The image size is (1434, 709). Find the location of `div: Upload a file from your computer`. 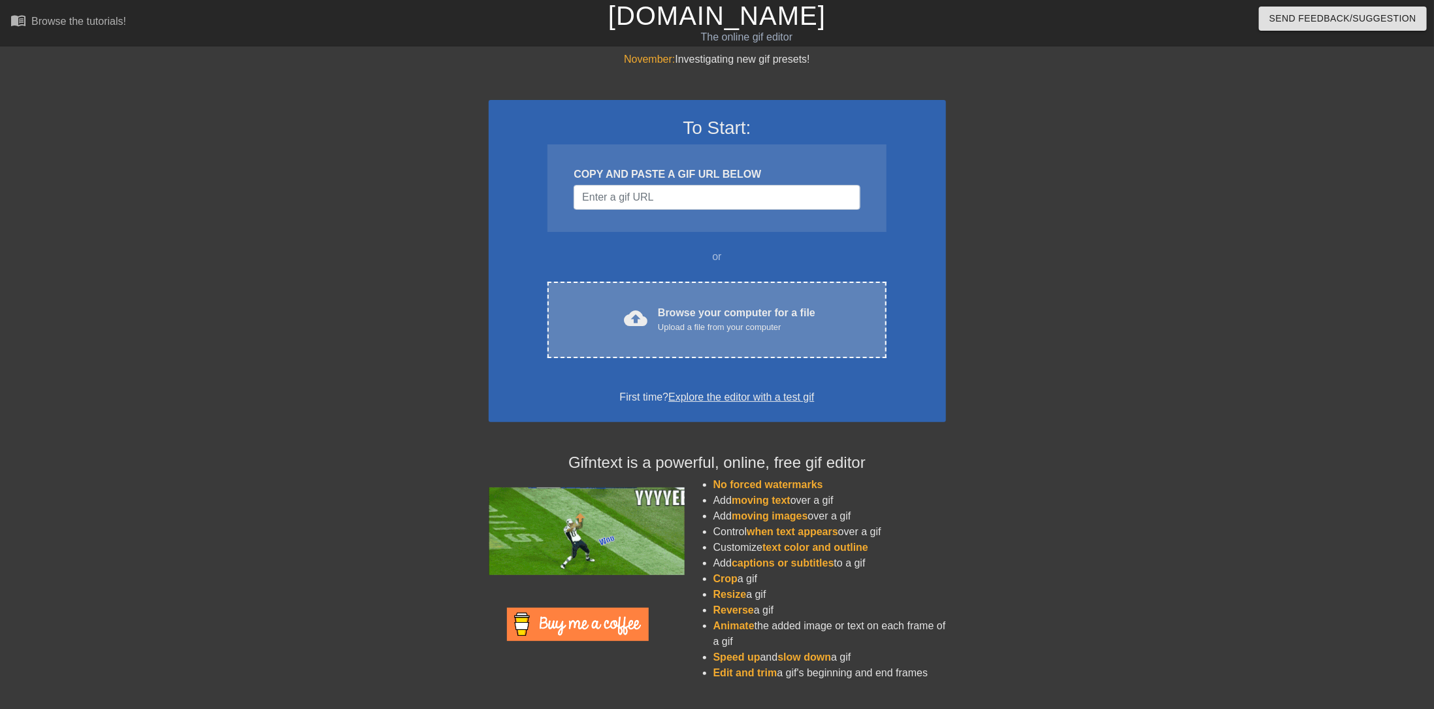

div: Upload a file from your computer is located at coordinates (737, 327).